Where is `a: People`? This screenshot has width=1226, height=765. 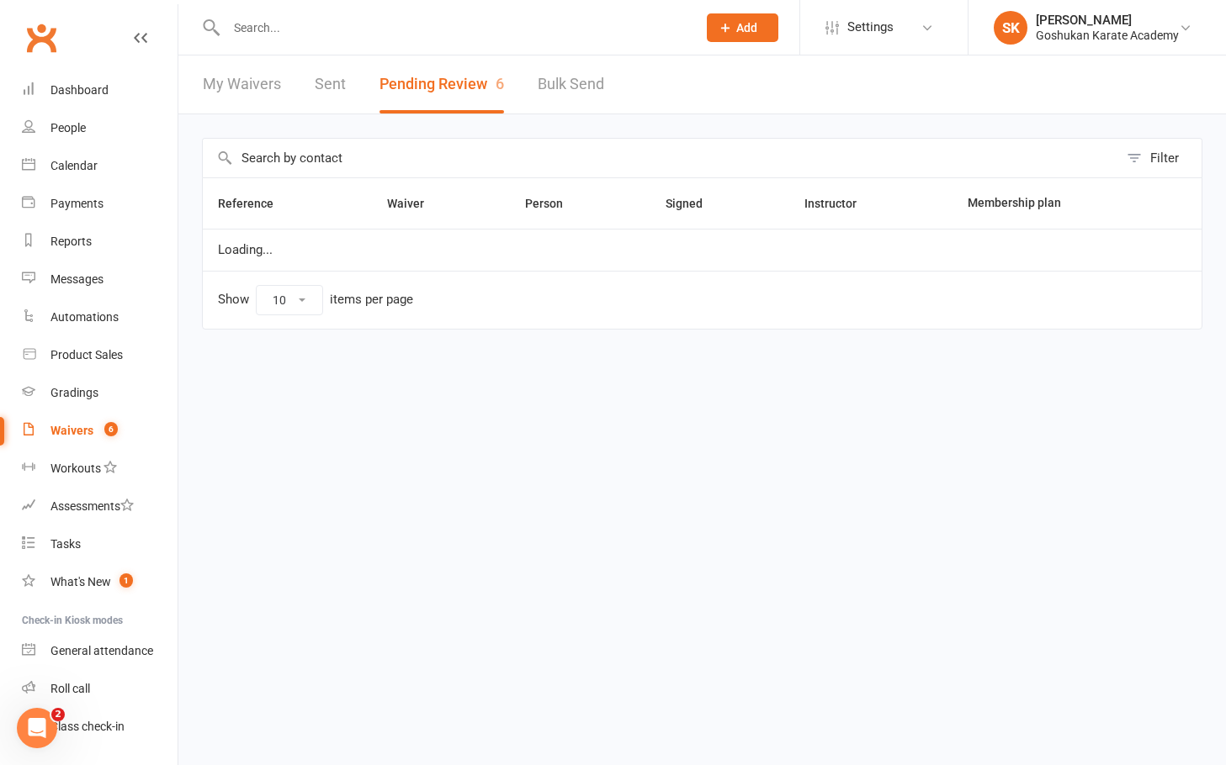 a: People is located at coordinates (99, 128).